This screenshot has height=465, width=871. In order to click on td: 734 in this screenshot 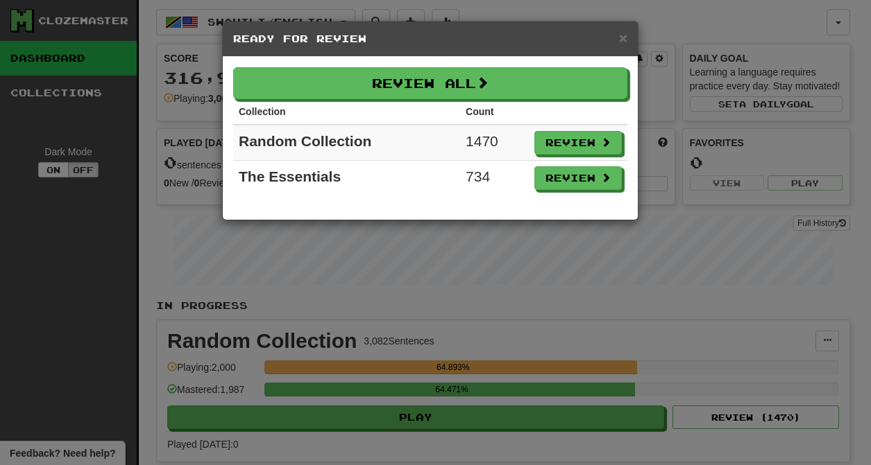, I will do `click(494, 178)`.